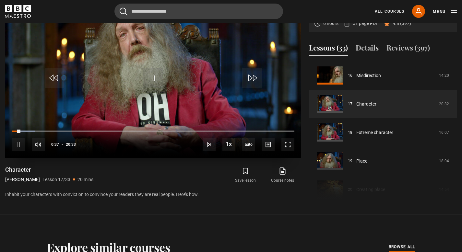 The image size is (462, 252). Describe the element at coordinates (283, 175) in the screenshot. I see `a: Course notes` at that location.